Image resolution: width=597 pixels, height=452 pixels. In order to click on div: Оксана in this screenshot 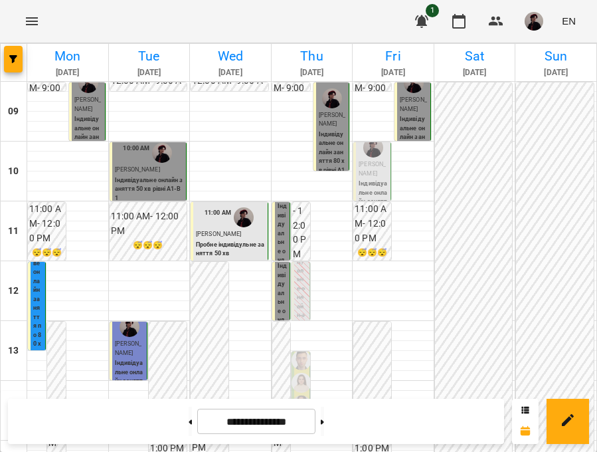, I will do `click(301, 382)`.